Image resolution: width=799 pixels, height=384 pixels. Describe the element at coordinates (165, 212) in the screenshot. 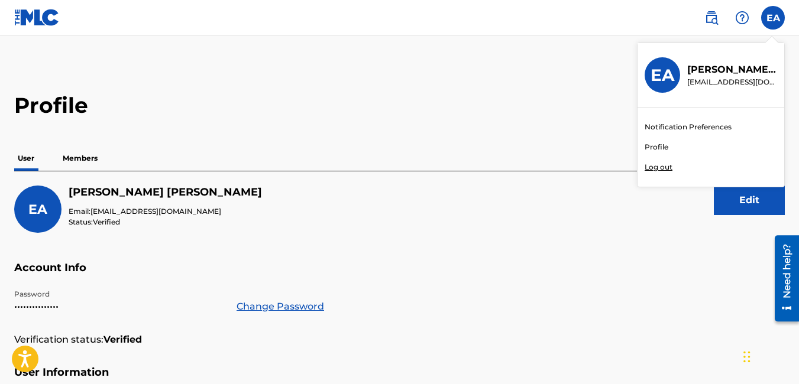

I see `p: Email:` at that location.